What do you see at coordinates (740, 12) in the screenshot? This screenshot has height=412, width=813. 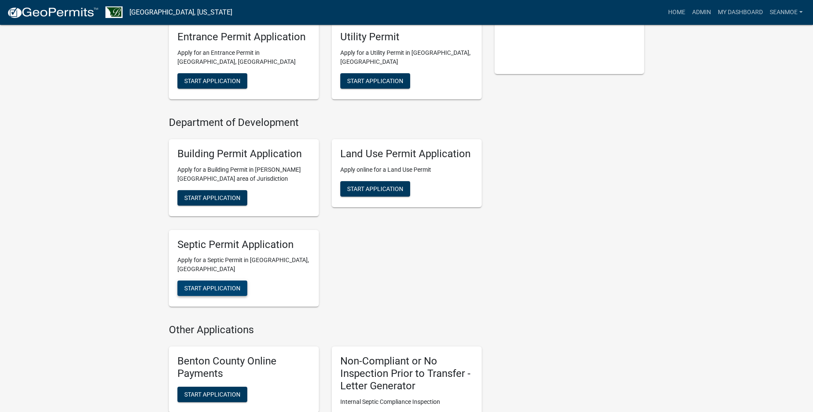 I see `a: My Dashboard` at bounding box center [740, 12].